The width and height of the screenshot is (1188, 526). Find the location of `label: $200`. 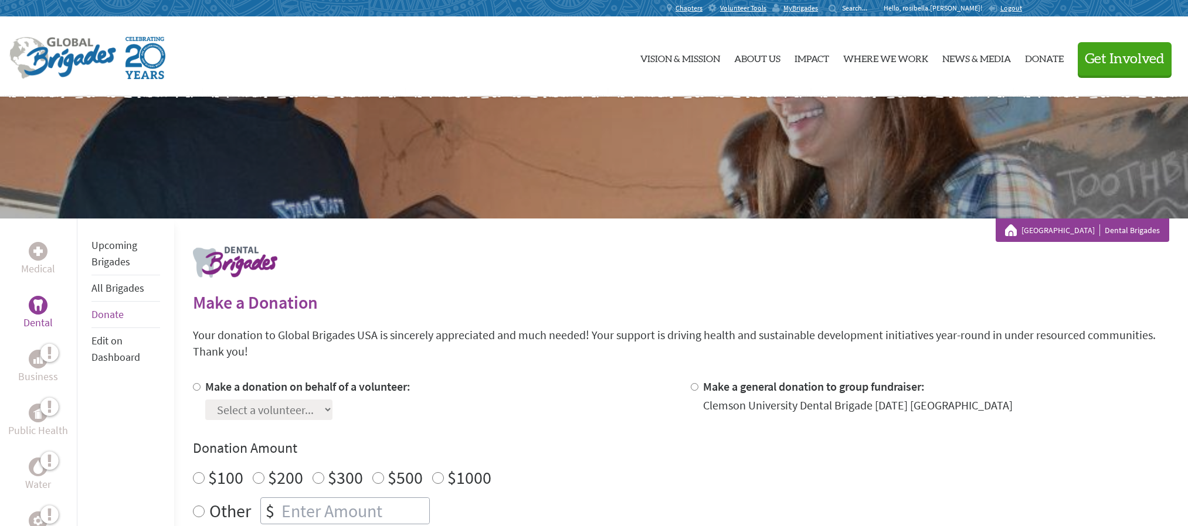

label: $200 is located at coordinates (285, 478).